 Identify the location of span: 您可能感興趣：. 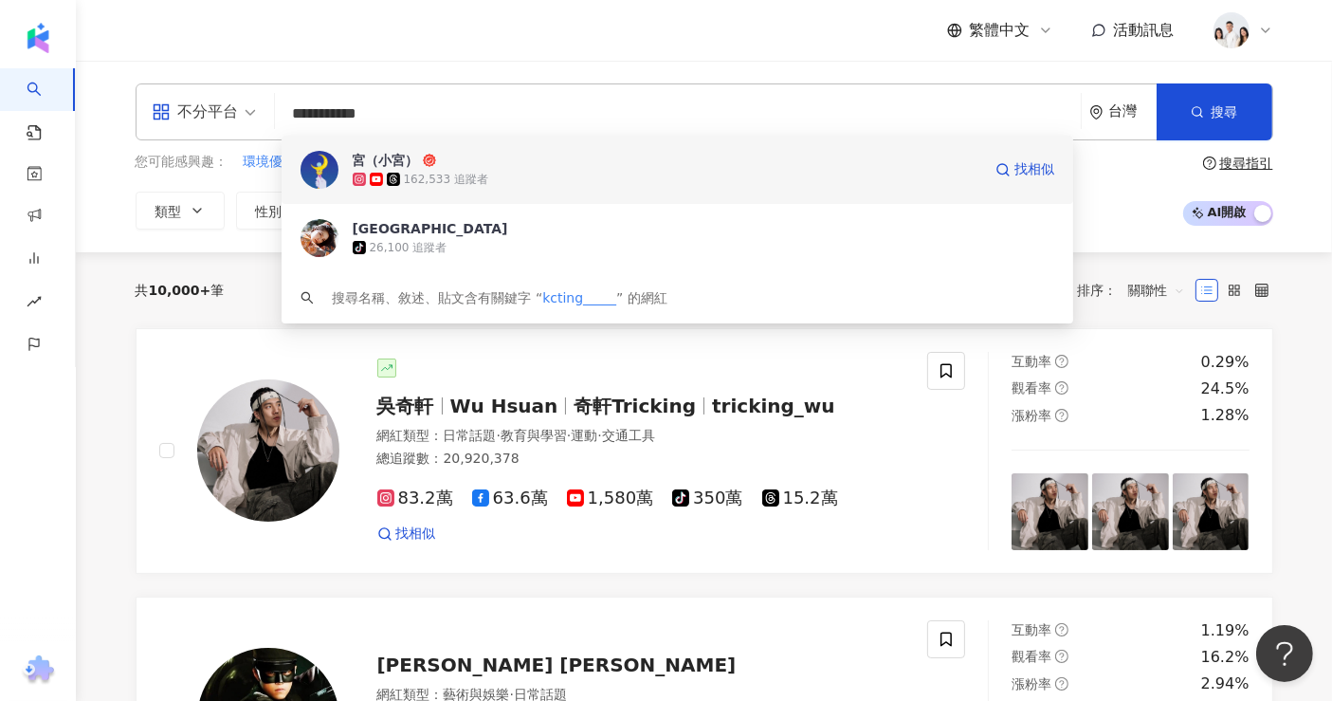
(182, 162).